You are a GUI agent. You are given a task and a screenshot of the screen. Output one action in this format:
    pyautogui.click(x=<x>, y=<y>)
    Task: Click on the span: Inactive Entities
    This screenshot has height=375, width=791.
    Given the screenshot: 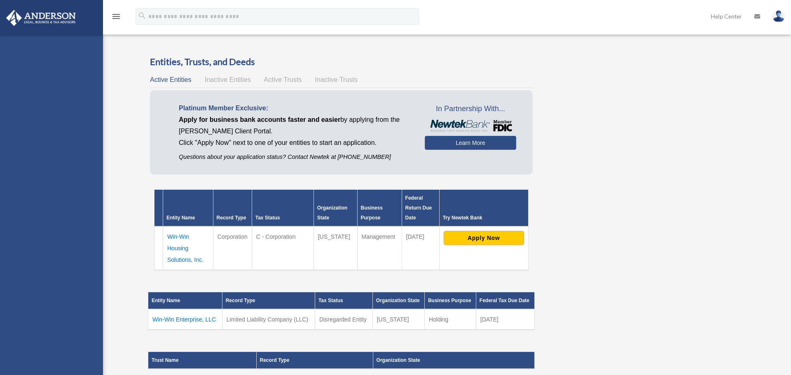 What is the action you would take?
    pyautogui.click(x=228, y=80)
    